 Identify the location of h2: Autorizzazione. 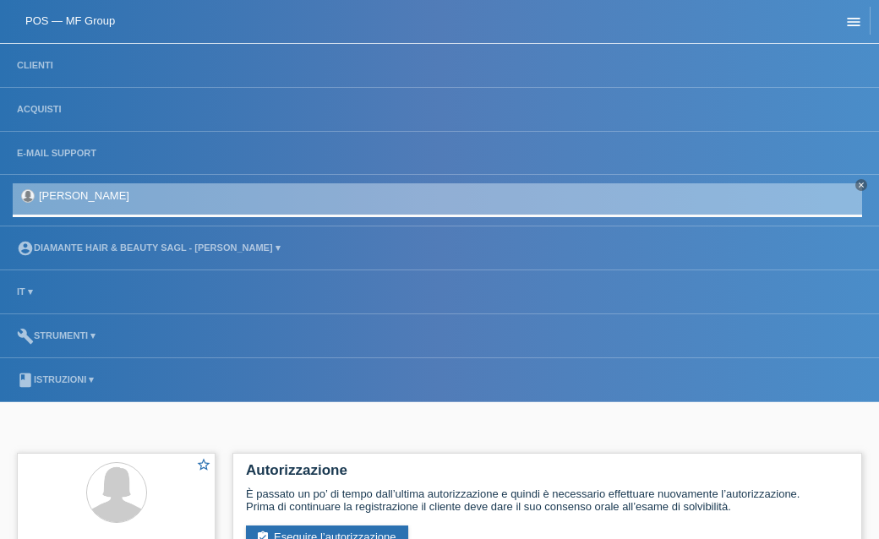
(547, 475).